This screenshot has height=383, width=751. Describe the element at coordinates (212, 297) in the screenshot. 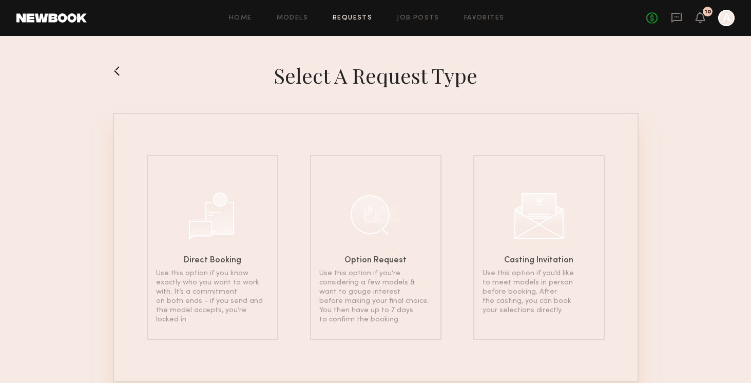

I see `p: Use this option if you know exactly who you want to work with. It’s a commitment on both ends - i...` at that location.